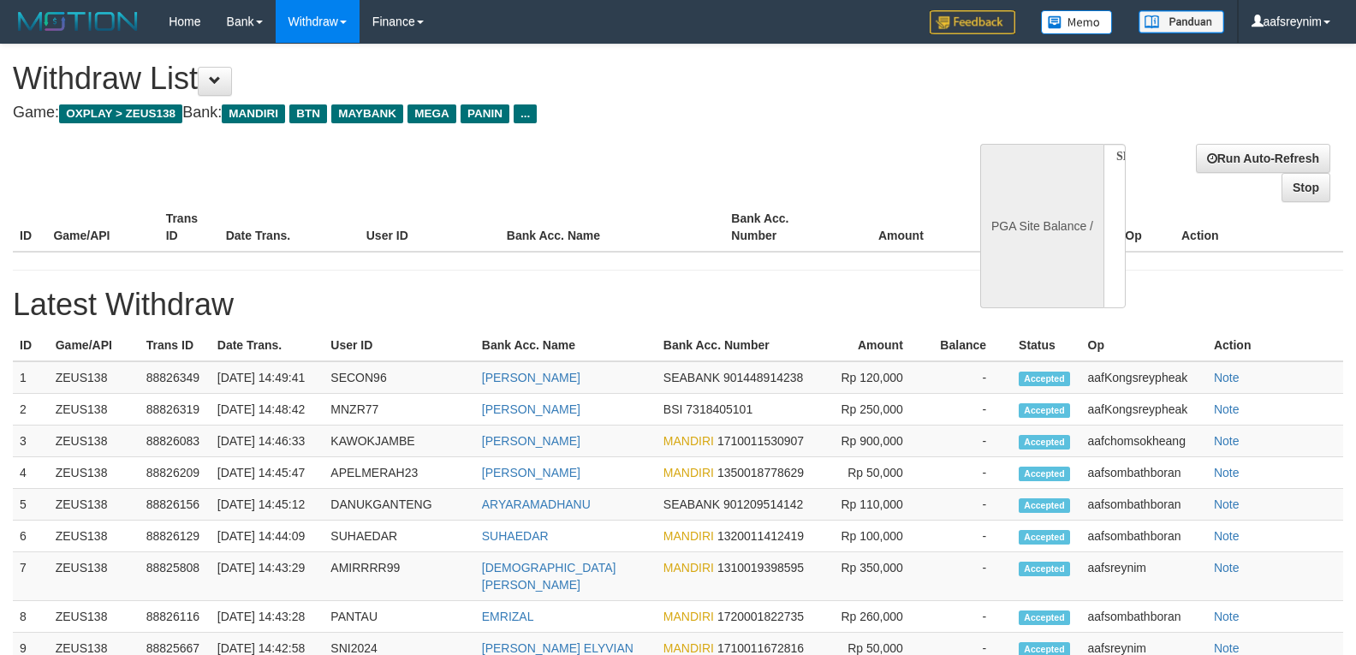 The image size is (1356, 655). What do you see at coordinates (367, 114) in the screenshot?
I see `span: MAYBANK` at bounding box center [367, 114].